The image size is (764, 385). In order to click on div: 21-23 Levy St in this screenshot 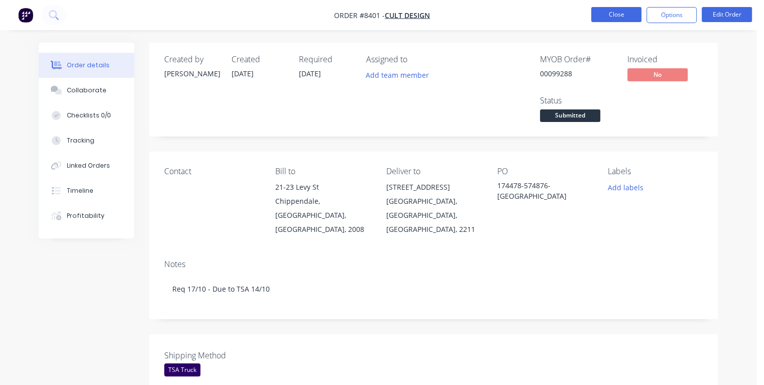, I will do `click(322, 187)`.